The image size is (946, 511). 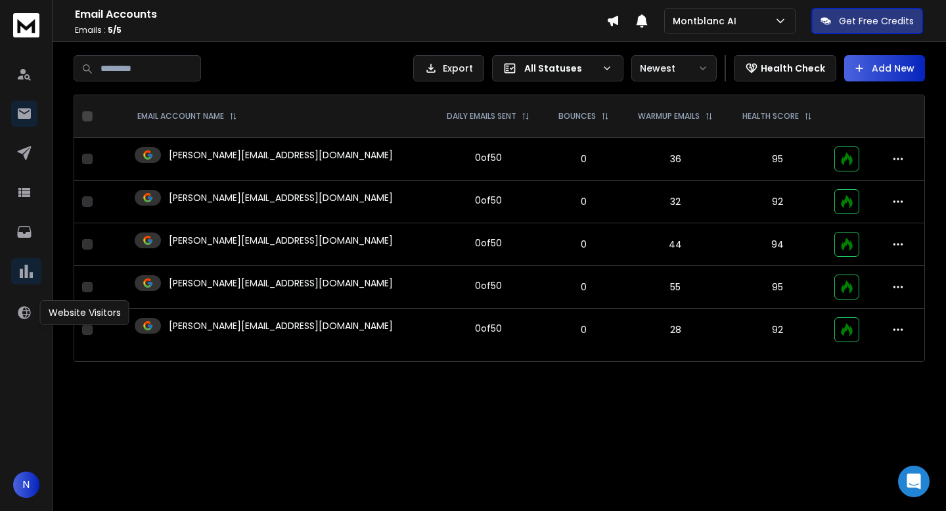 I want to click on td: 44, so click(x=674, y=244).